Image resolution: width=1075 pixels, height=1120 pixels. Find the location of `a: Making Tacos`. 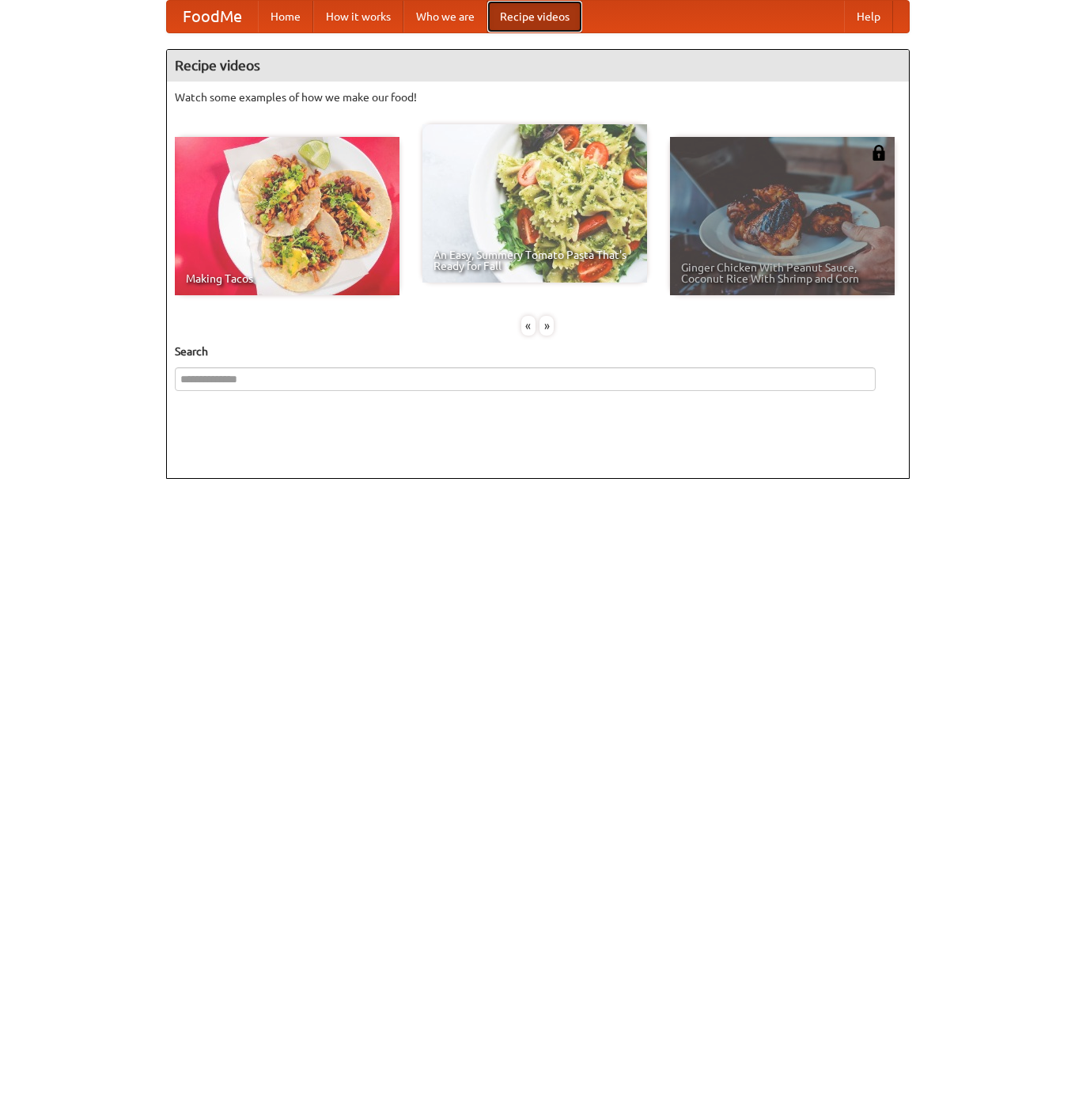

a: Making Tacos is located at coordinates (288, 216).